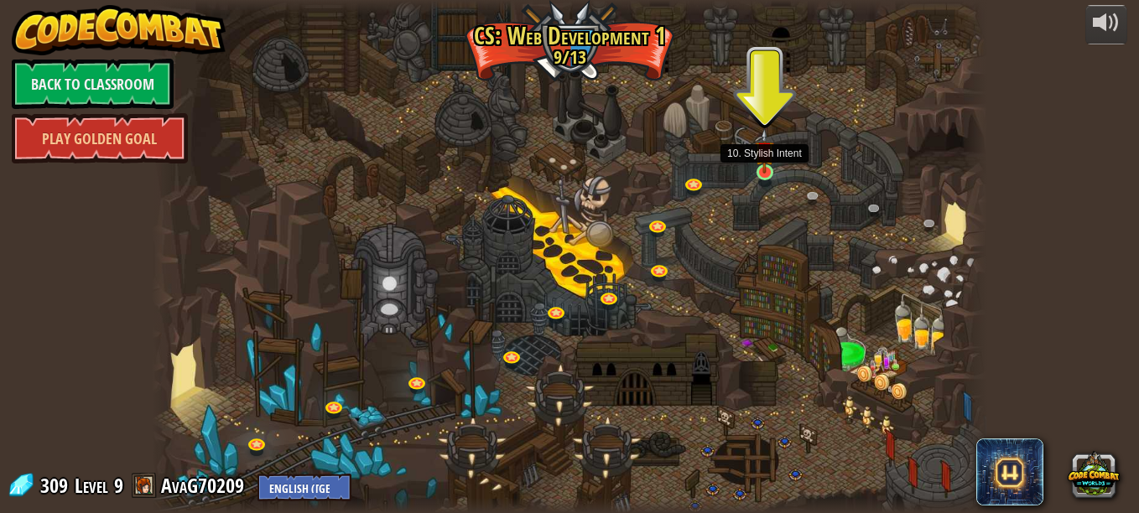 The image size is (1139, 513). Describe the element at coordinates (92, 84) in the screenshot. I see `a: Back to Classroom` at that location.